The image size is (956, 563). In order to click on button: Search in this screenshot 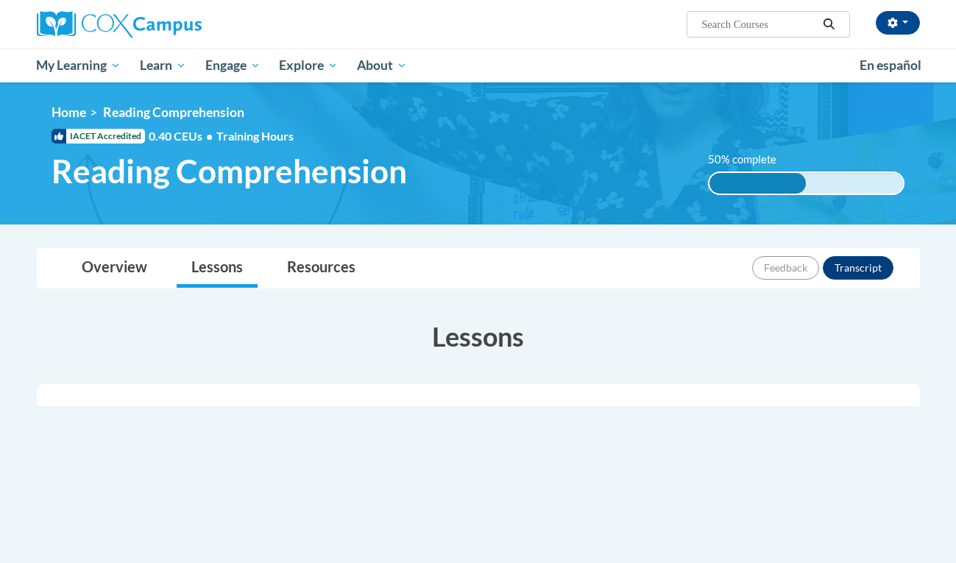, I will do `click(829, 24)`.